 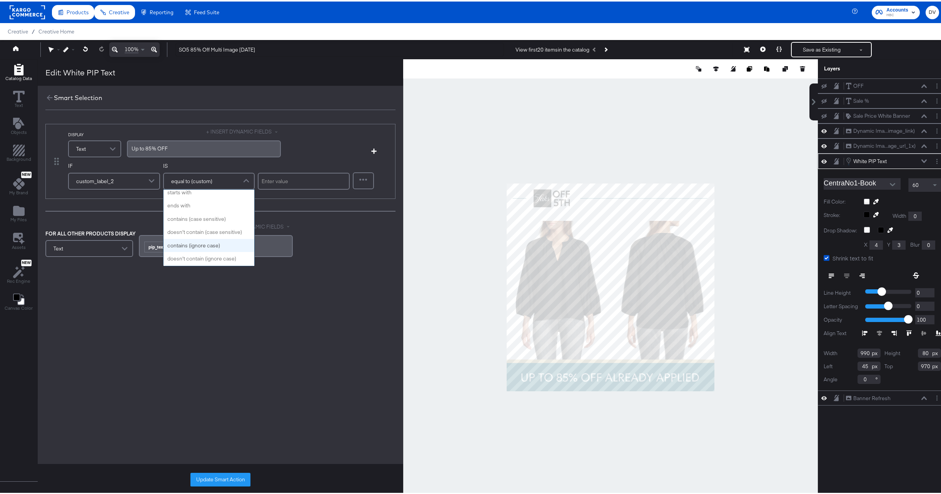 What do you see at coordinates (841, 291) in the screenshot?
I see `label: Line Height` at bounding box center [841, 291].